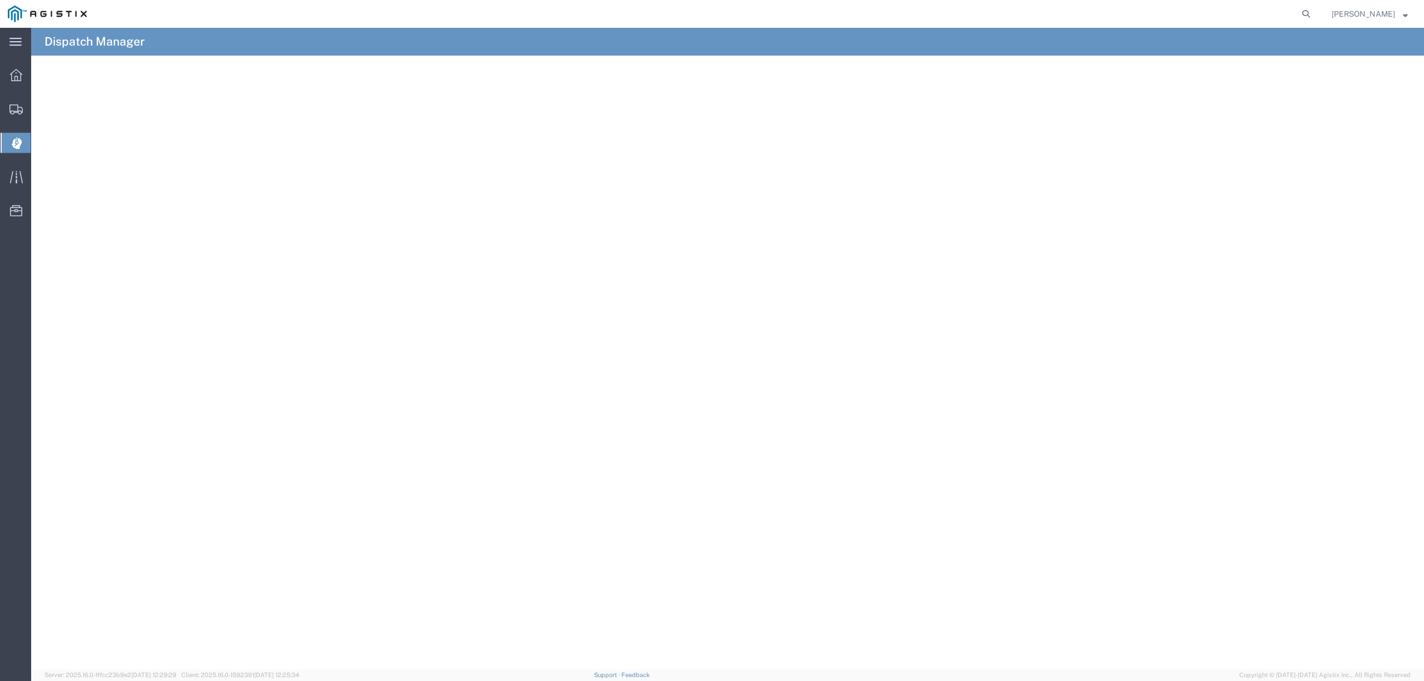 Image resolution: width=1424 pixels, height=681 pixels. I want to click on a: Support, so click(608, 675).